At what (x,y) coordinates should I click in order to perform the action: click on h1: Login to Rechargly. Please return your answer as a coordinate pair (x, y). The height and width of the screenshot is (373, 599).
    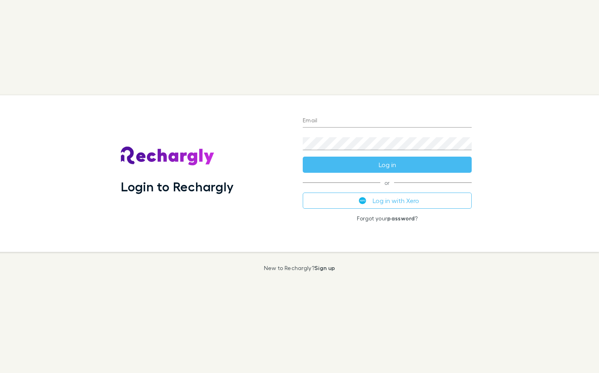
    Looking at the image, I should click on (177, 187).